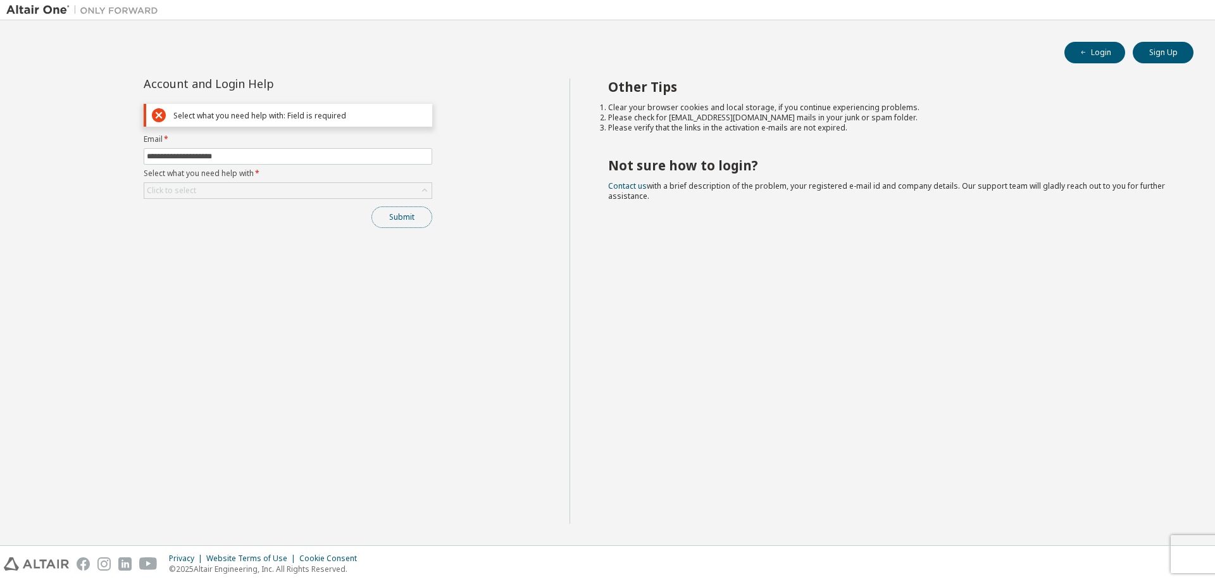 Image resolution: width=1215 pixels, height=582 pixels. I want to click on button: Sign Up, so click(1164, 53).